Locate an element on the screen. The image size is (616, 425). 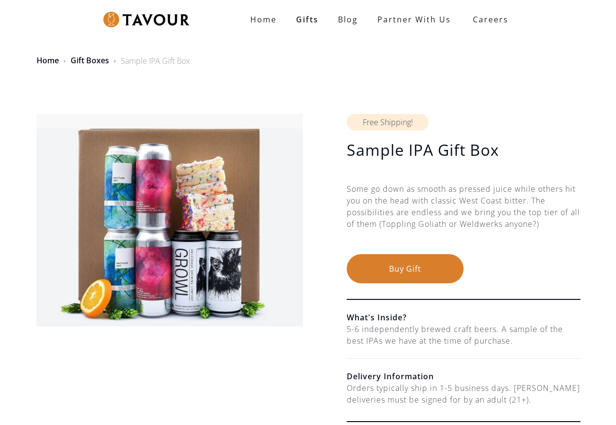
a: partner with us is located at coordinates (414, 19).